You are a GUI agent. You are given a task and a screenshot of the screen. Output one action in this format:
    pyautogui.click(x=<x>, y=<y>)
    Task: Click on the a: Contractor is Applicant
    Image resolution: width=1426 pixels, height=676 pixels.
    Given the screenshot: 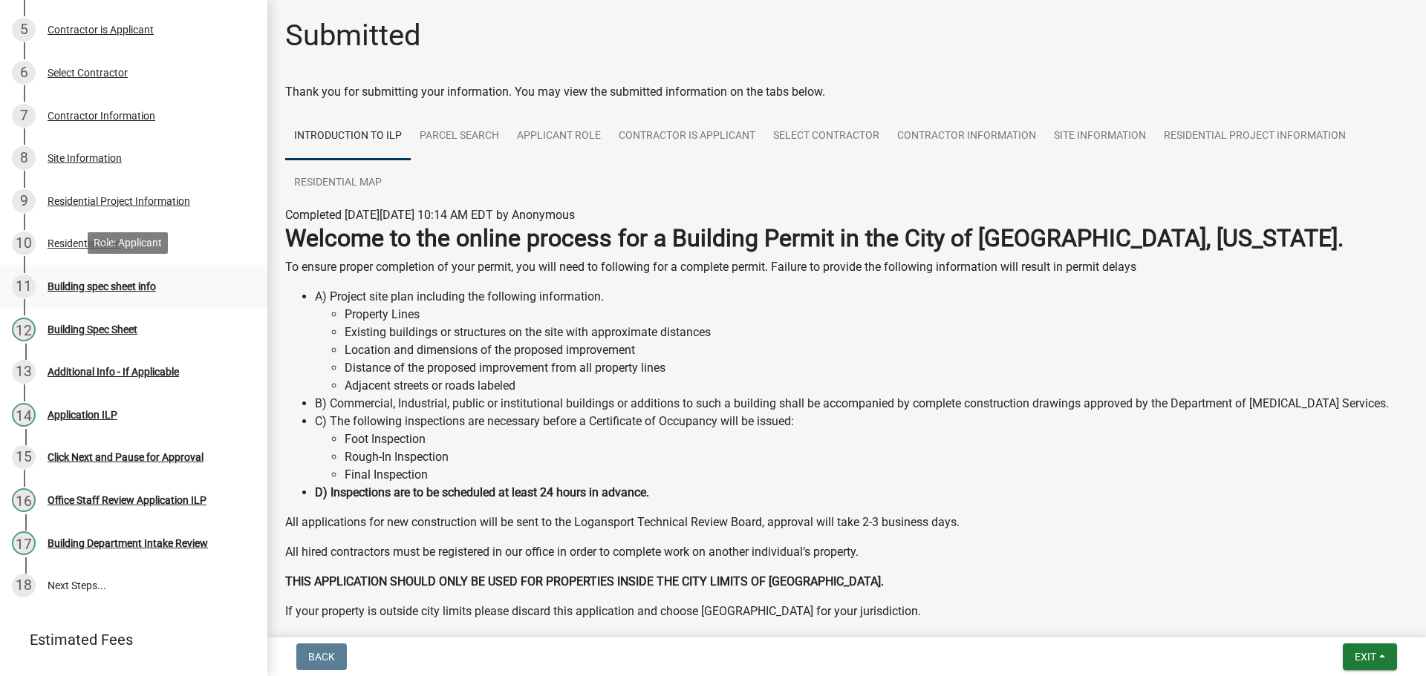 What is the action you would take?
    pyautogui.click(x=687, y=137)
    